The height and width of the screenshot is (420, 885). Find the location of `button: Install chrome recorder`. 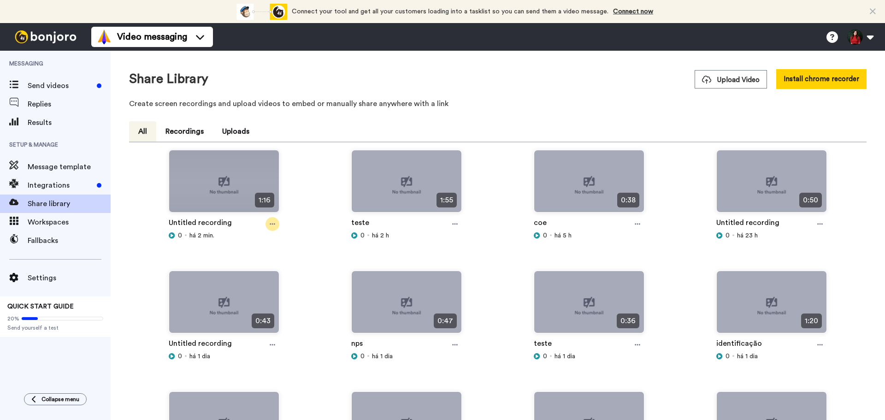

button: Install chrome recorder is located at coordinates (821, 79).